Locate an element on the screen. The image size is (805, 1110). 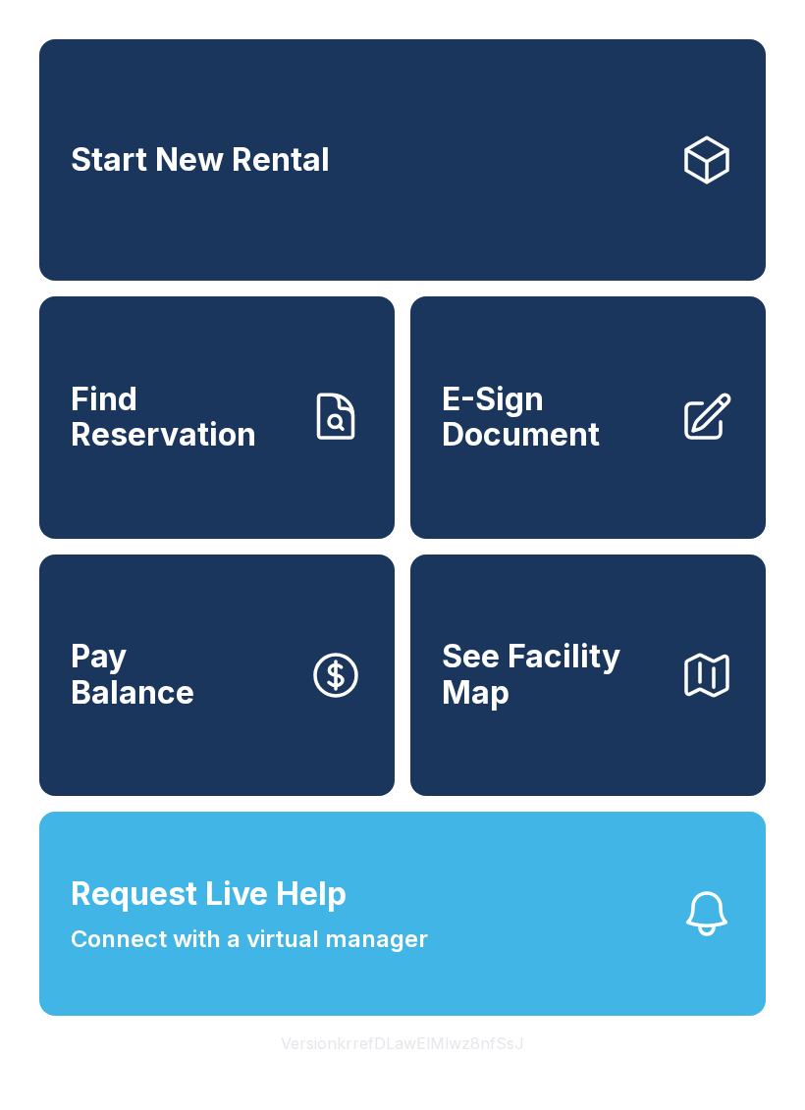
a: Start New Rental is located at coordinates (402, 160).